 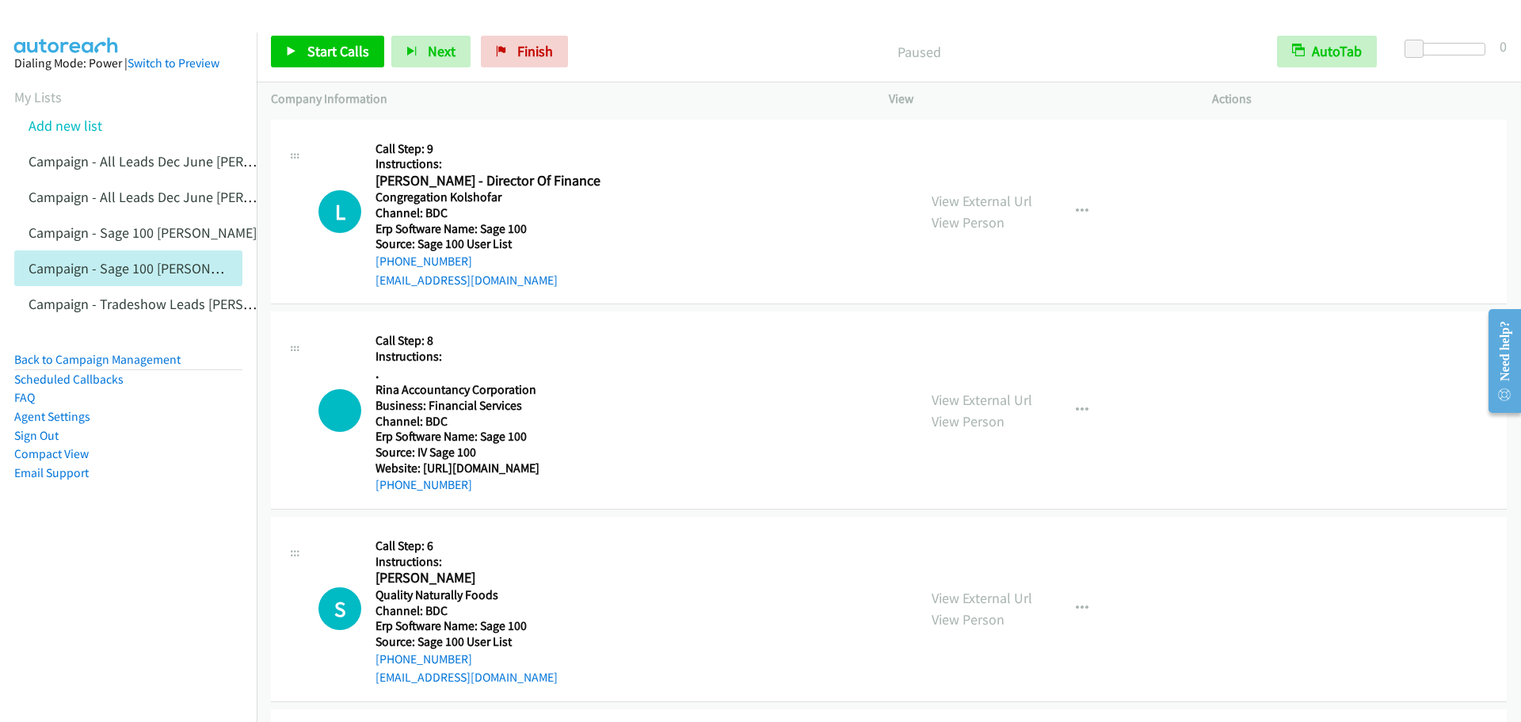 I want to click on a: My Lists, so click(x=38, y=97).